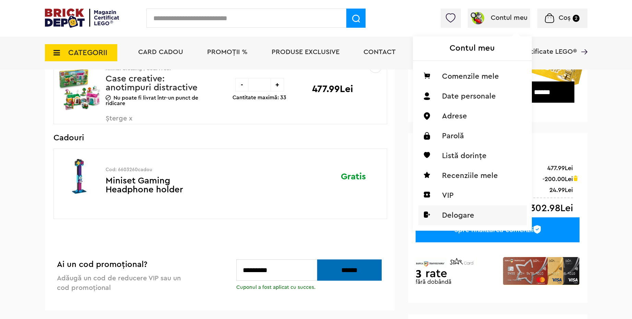  Describe the element at coordinates (509, 18) in the screenshot. I see `span: Contul meu` at that location.